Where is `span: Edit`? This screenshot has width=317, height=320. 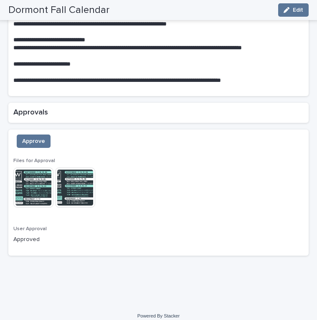 span: Edit is located at coordinates (298, 10).